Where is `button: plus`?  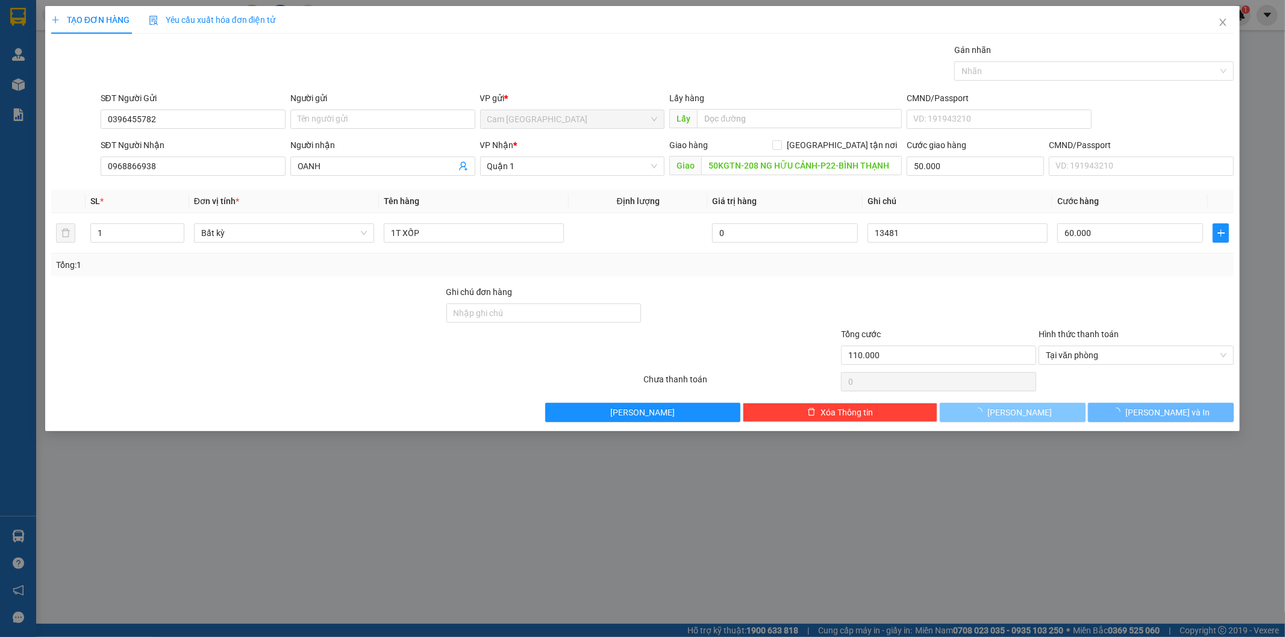 button: plus is located at coordinates (1220, 233).